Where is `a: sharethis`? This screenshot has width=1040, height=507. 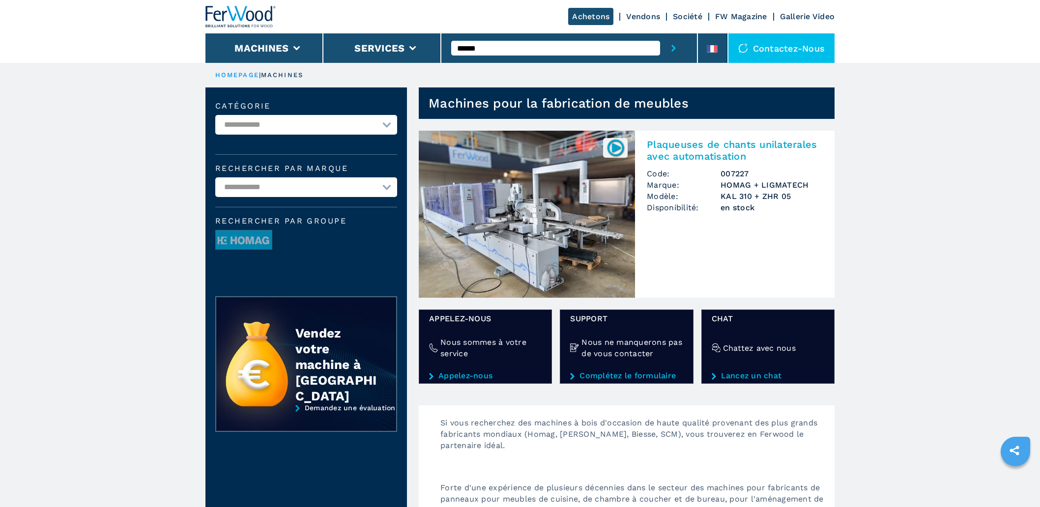
a: sharethis is located at coordinates (1015, 451).